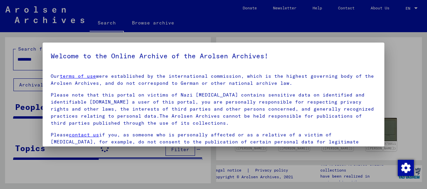 The height and width of the screenshot is (189, 427). I want to click on a: terms of use, so click(78, 76).